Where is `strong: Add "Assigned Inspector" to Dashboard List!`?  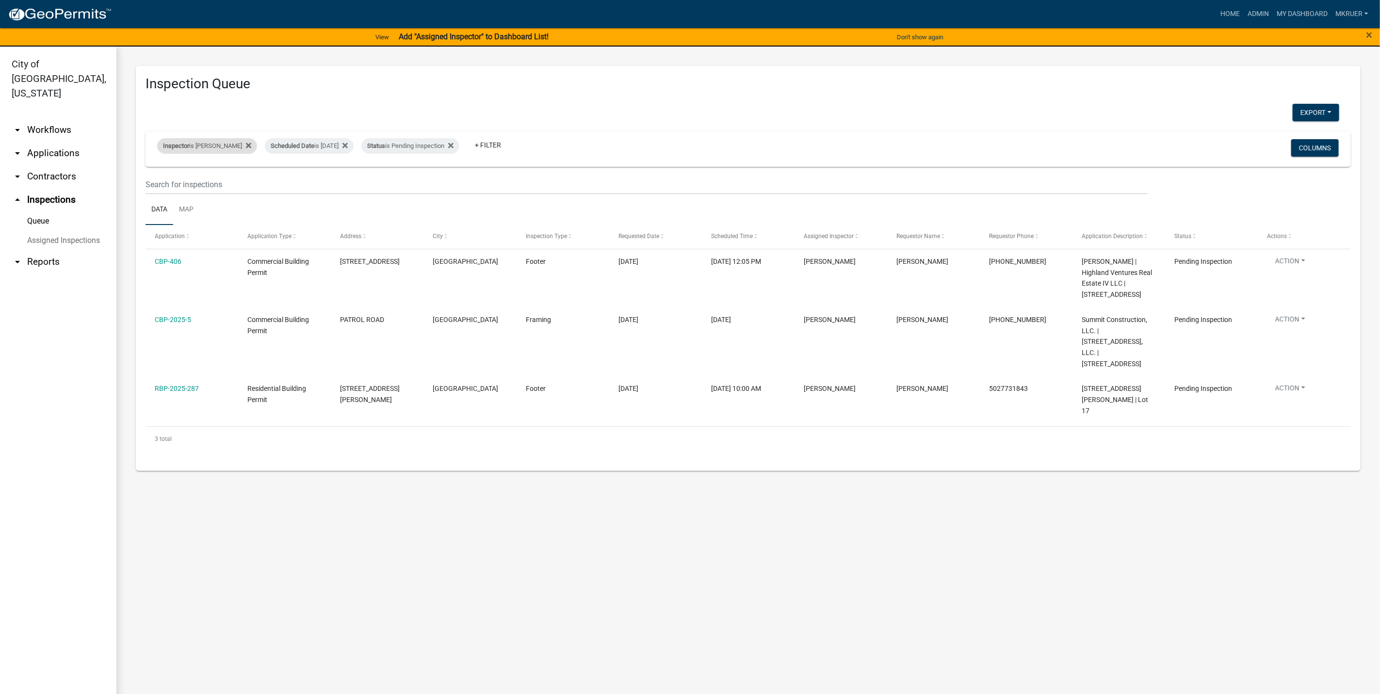
strong: Add "Assigned Inspector" to Dashboard List! is located at coordinates (474, 36).